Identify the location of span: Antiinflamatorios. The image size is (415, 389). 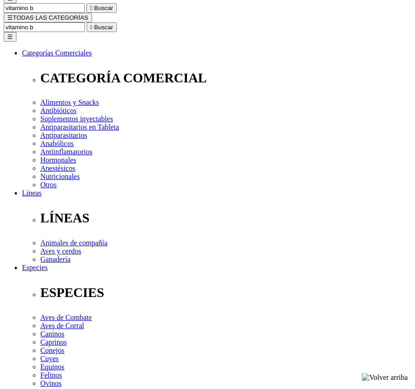
(66, 151).